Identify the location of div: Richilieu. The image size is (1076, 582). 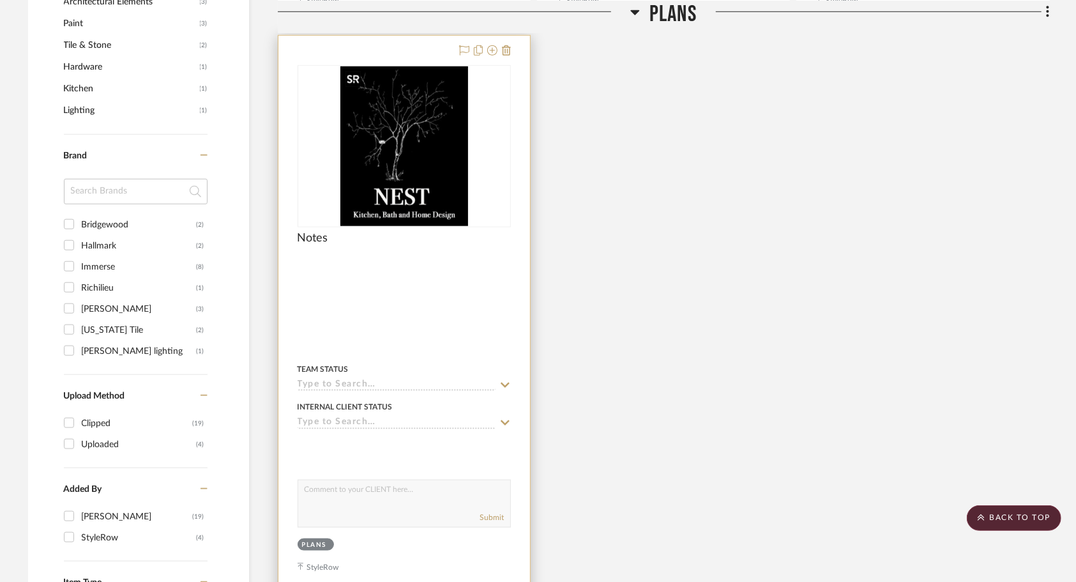
(139, 288).